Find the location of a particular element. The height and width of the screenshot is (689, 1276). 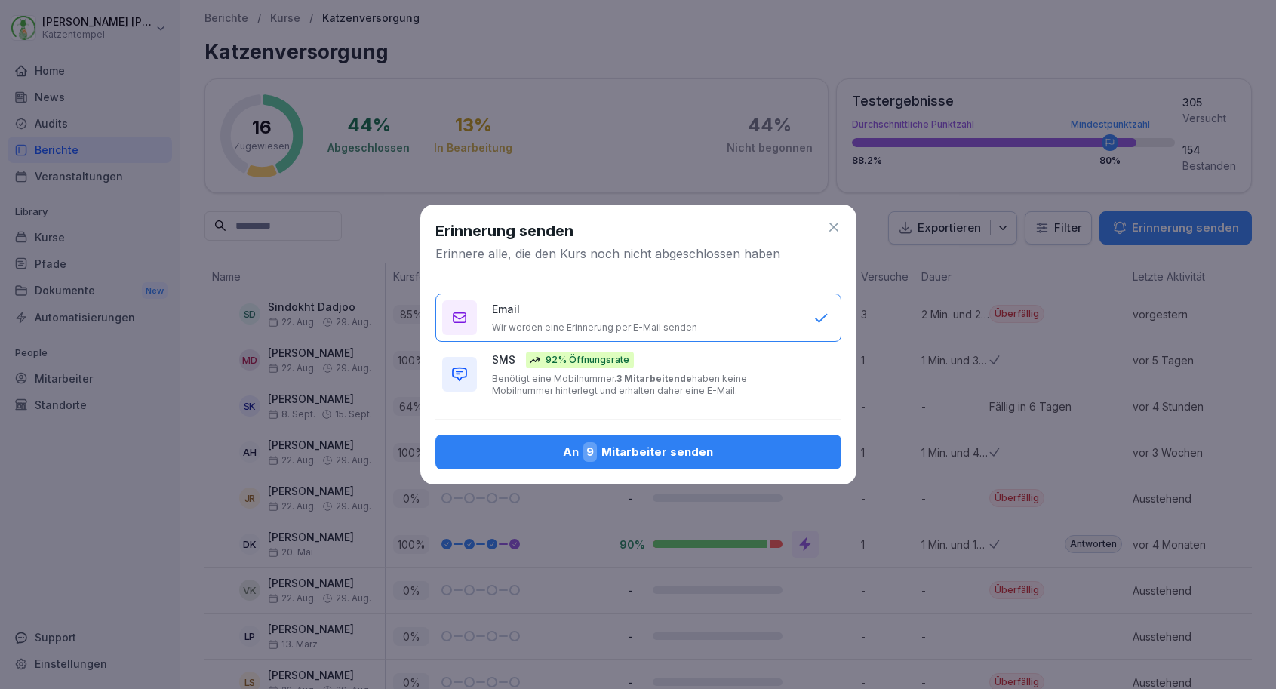

p: 92% Öffnungsrate is located at coordinates (587, 360).